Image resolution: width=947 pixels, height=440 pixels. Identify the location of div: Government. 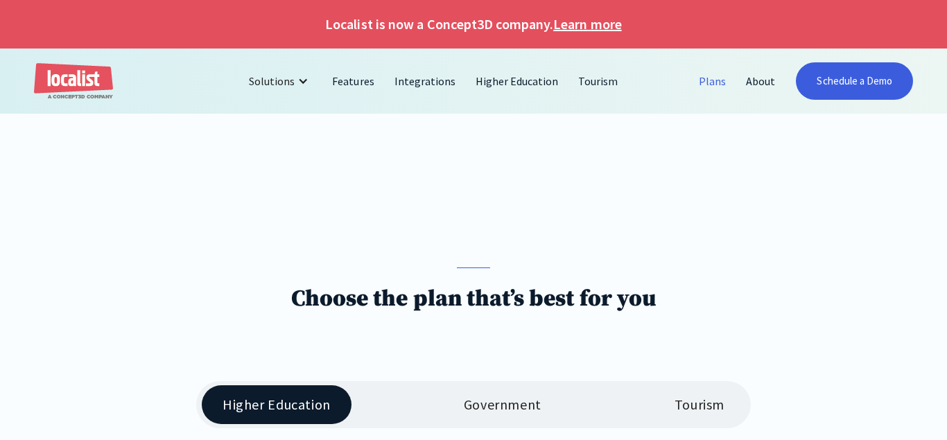
(503, 405).